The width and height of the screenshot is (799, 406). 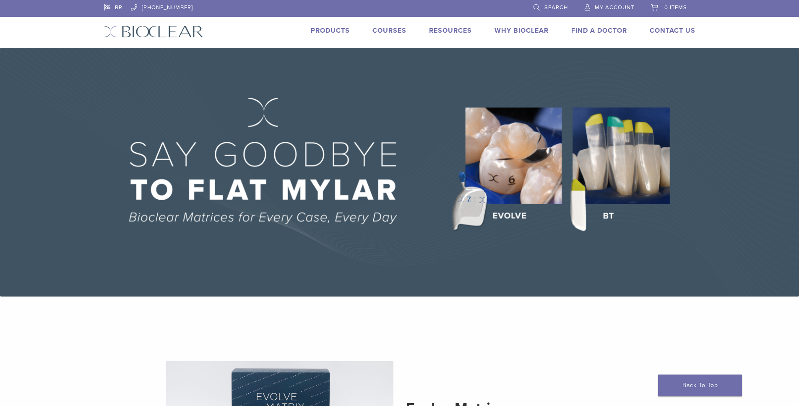 I want to click on a: Why Bioclear, so click(x=521, y=31).